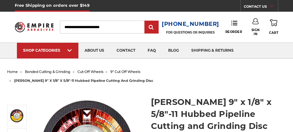 This screenshot has height=132, width=293. Describe the element at coordinates (261, 7) in the screenshot. I see `a: CONTACT US` at that location.